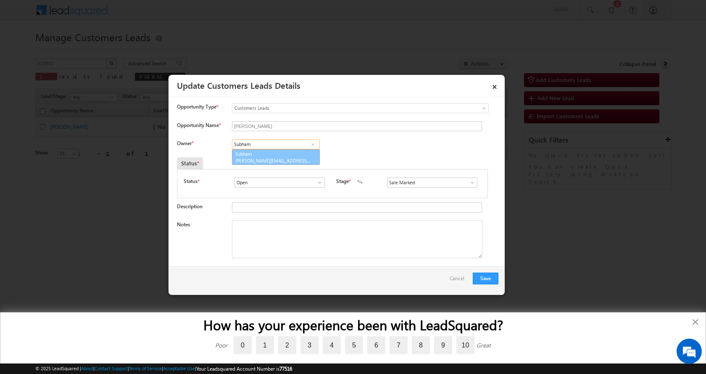 The width and height of the screenshot is (706, 374). What do you see at coordinates (332, 345) in the screenshot?
I see `label: 4` at bounding box center [332, 345].